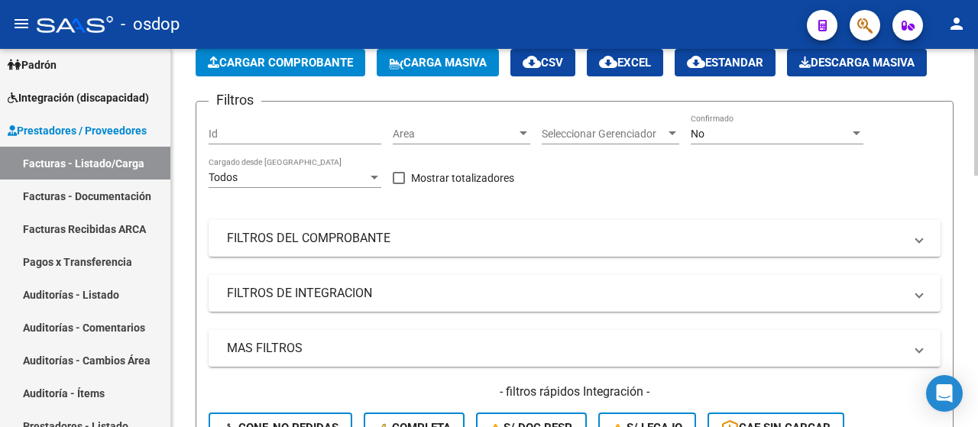  Describe the element at coordinates (725, 63) in the screenshot. I see `span: Estandar` at that location.